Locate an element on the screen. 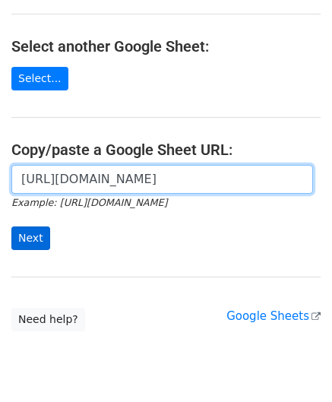 The height and width of the screenshot is (402, 332). div: Chat Widget is located at coordinates (294, 366).